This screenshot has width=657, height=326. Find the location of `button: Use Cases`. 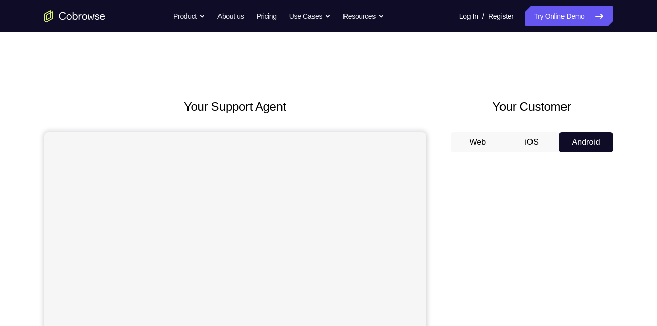

button: Use Cases is located at coordinates (310, 16).